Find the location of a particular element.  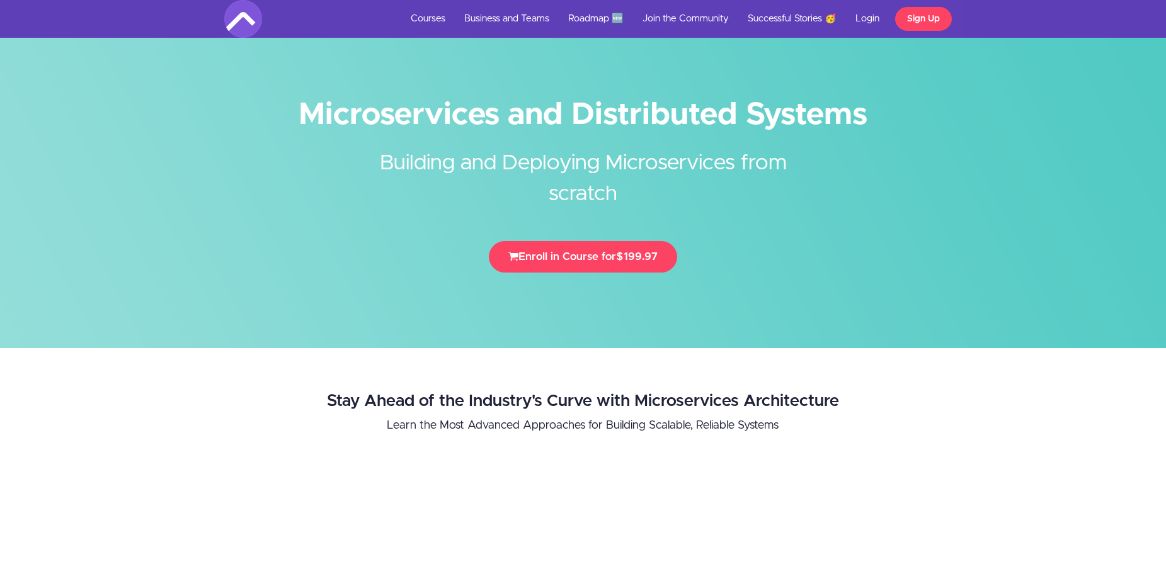

h2: Stay Ahead of the Industry's Curve with Microservices Architecture is located at coordinates (582, 401).